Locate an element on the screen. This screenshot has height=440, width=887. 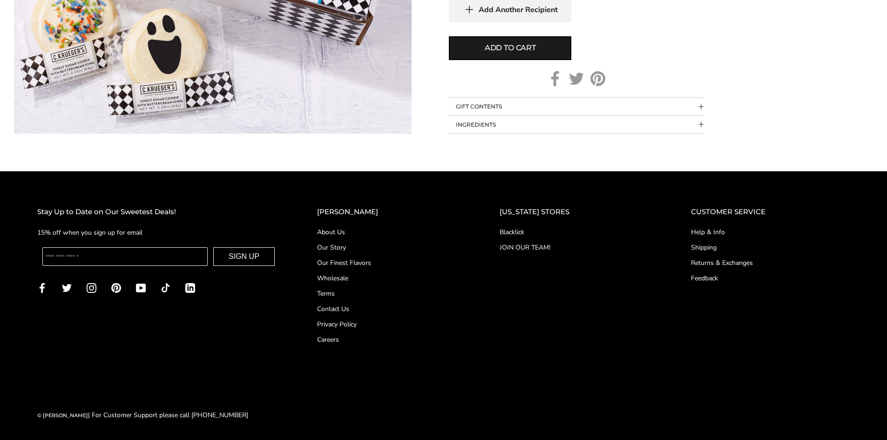
h2: Stay Up to Date on Our Sweetest Deals! is located at coordinates (158, 212).